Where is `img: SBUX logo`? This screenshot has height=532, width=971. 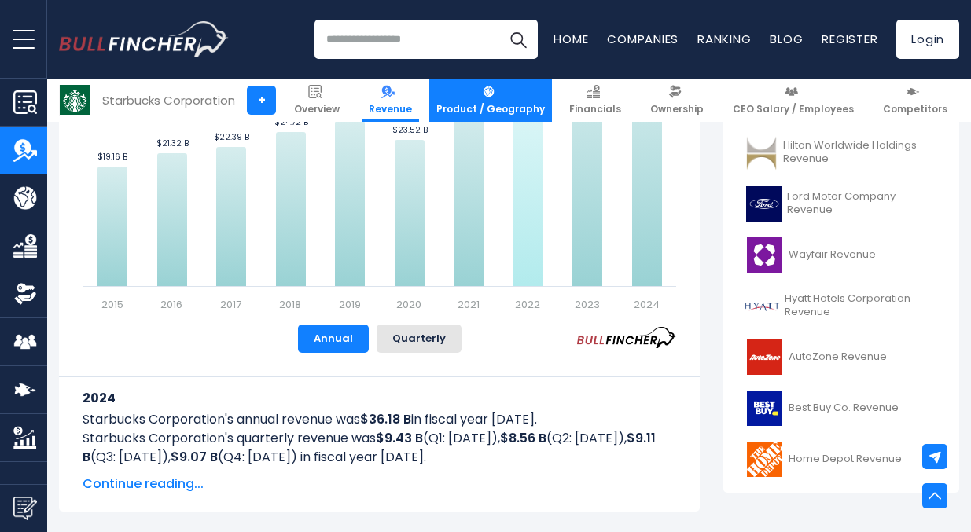
img: SBUX logo is located at coordinates (75, 100).